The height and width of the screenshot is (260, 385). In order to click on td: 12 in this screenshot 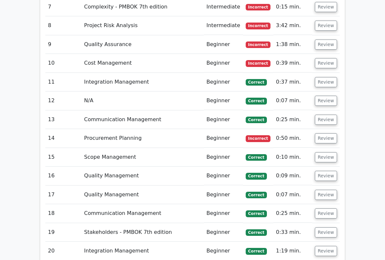, I will do `click(63, 100)`.